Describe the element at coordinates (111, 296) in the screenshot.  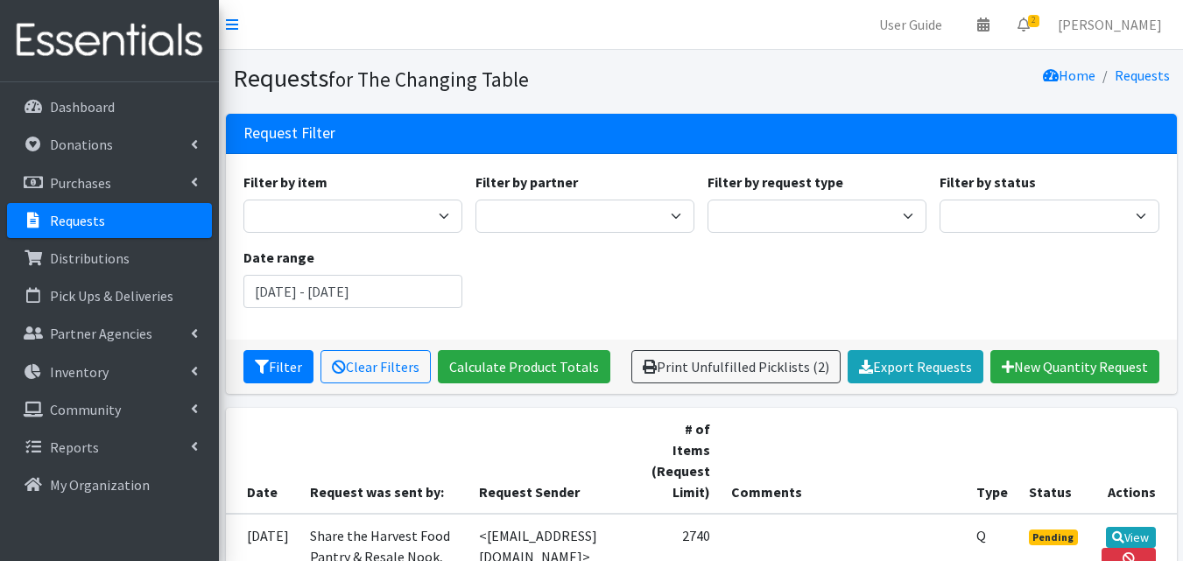
I see `p: Pick Ups & Deliveries` at that location.